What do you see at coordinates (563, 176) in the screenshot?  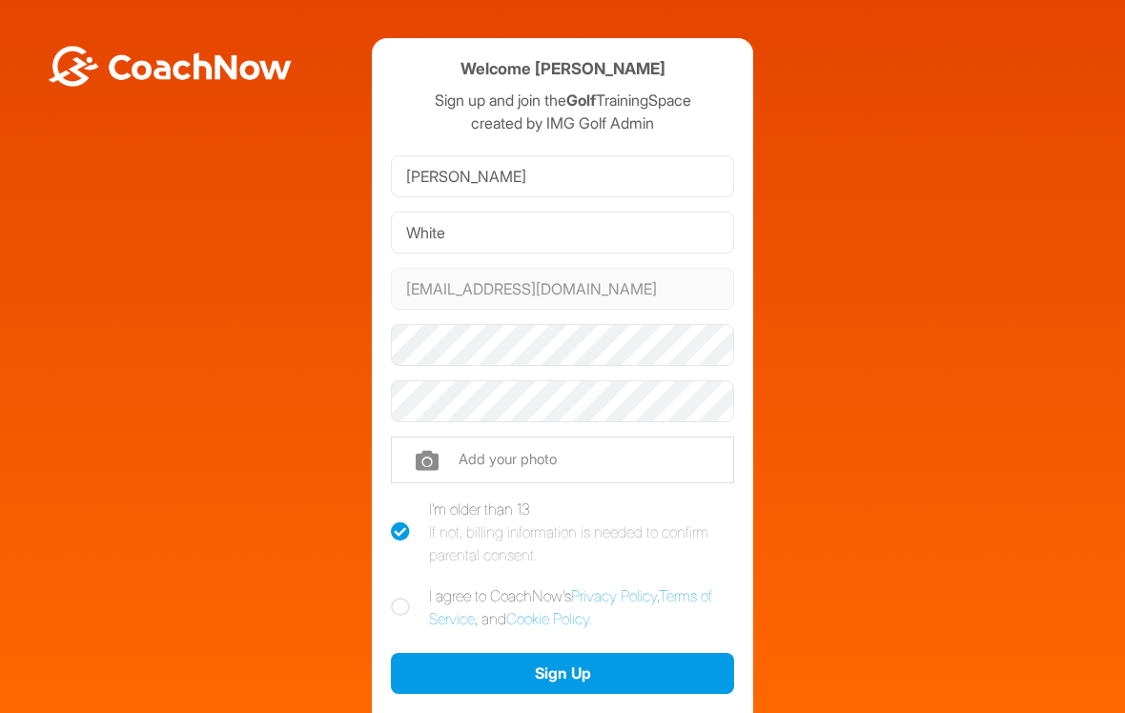 I see `input: First Name` at bounding box center [563, 176].